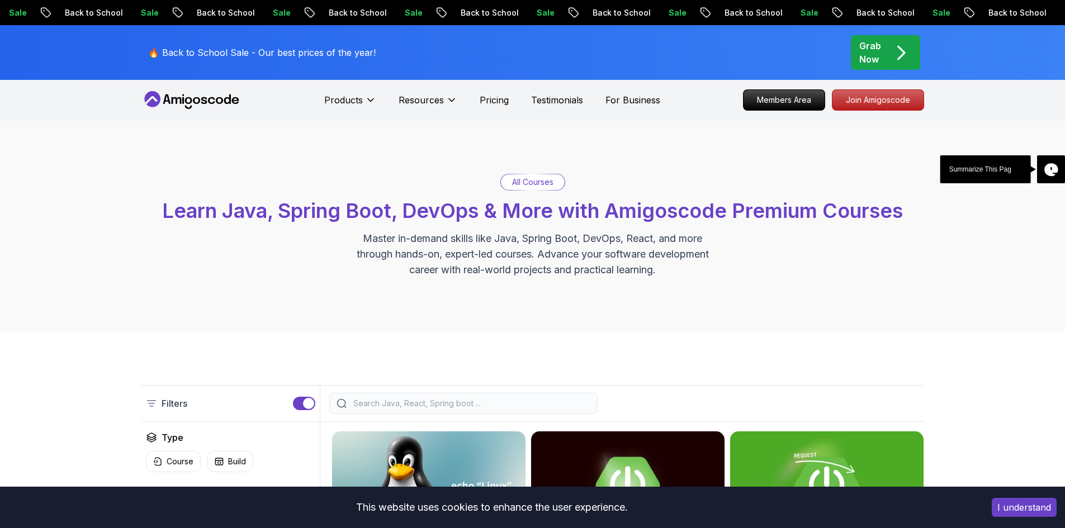 The height and width of the screenshot is (528, 1065). Describe the element at coordinates (491, 507) in the screenshot. I see `div: This website uses cookies to enhance the user experience.` at that location.